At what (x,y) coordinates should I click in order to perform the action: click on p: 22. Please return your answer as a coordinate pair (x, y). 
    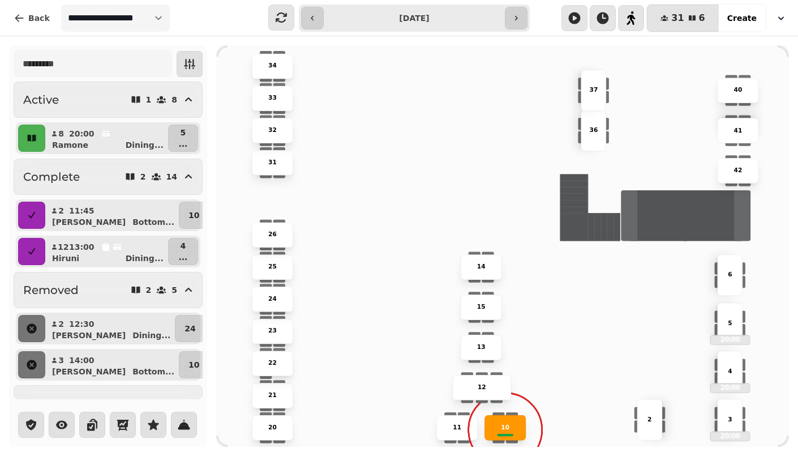
    Looking at the image, I should click on (272, 363).